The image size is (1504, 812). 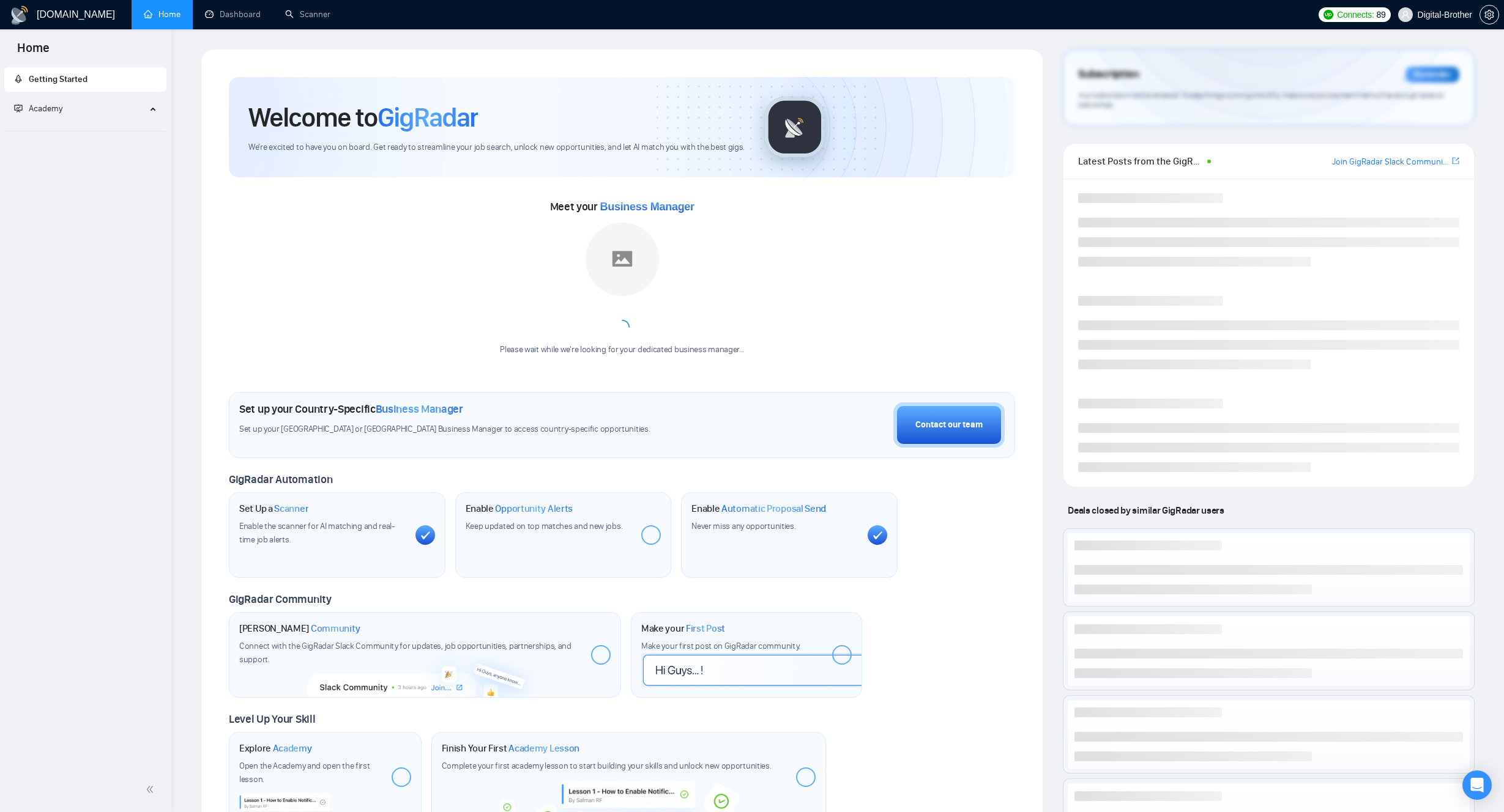 What do you see at coordinates (427, 117) in the screenshot?
I see `span: GigRadar` at bounding box center [427, 117].